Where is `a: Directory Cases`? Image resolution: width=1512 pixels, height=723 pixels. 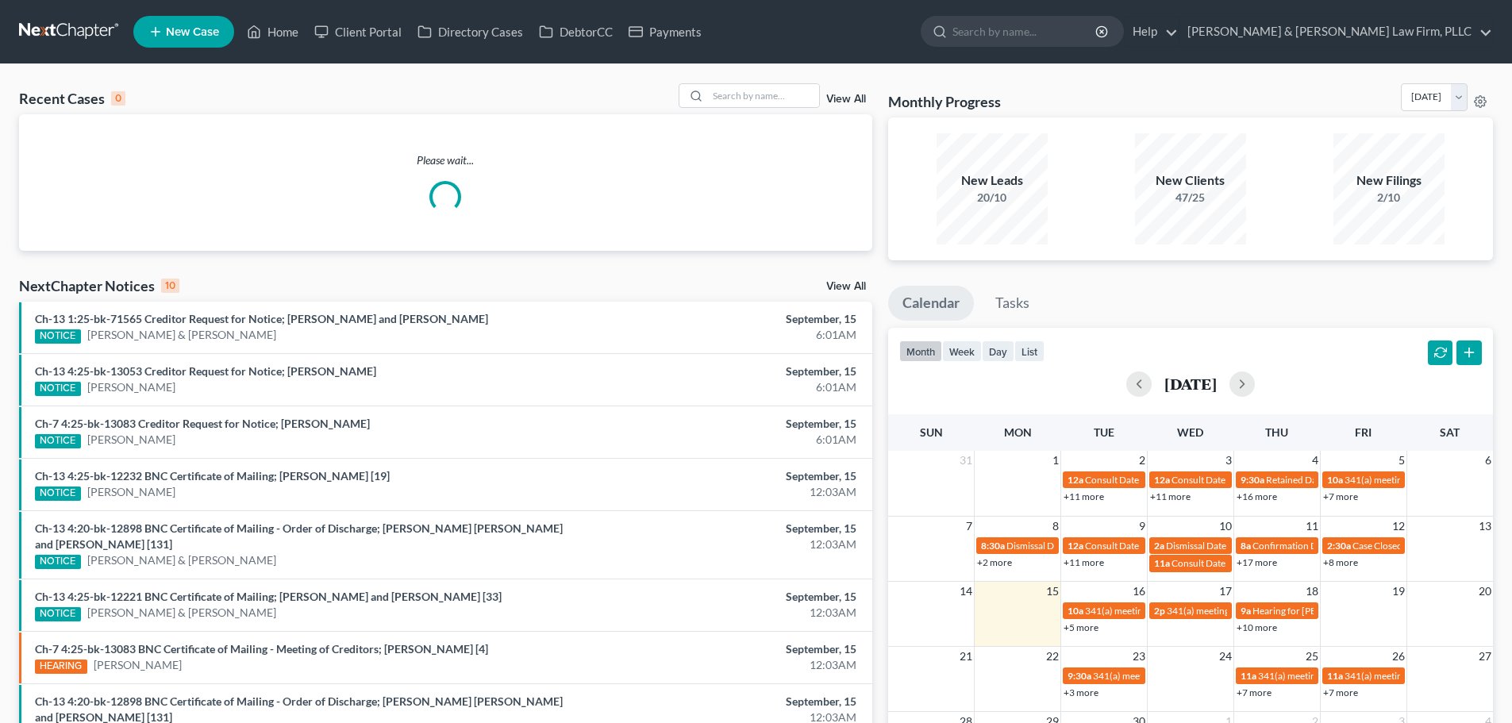
a: Directory Cases is located at coordinates (470, 32).